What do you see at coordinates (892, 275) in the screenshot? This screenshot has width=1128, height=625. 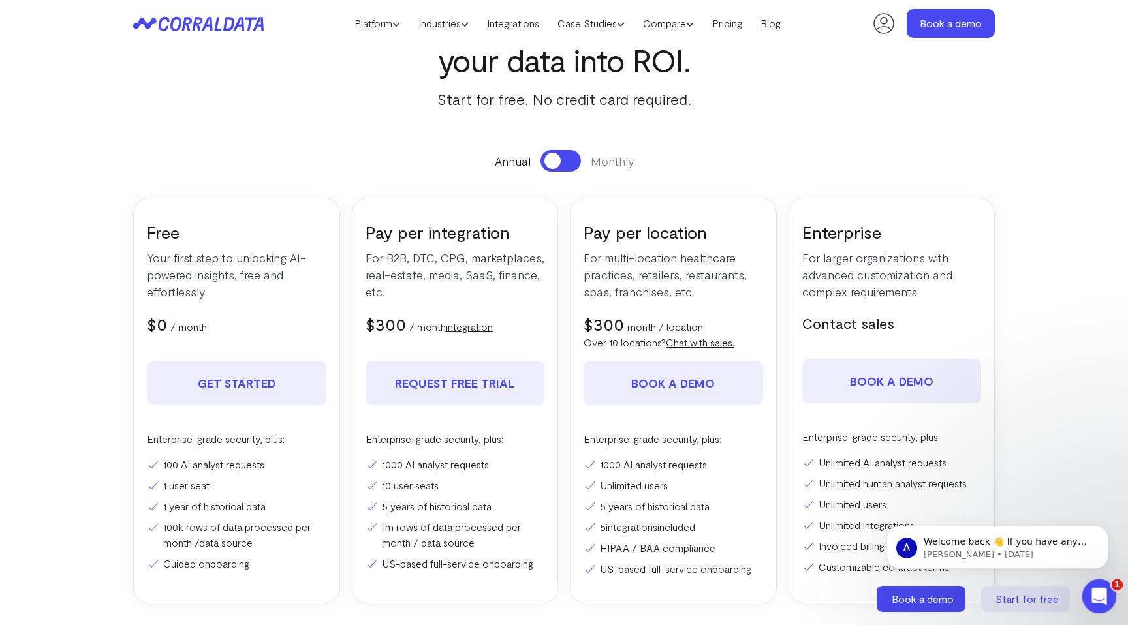 I see `p: For larger organizations with advanced customization and complex requirements` at bounding box center [892, 275].